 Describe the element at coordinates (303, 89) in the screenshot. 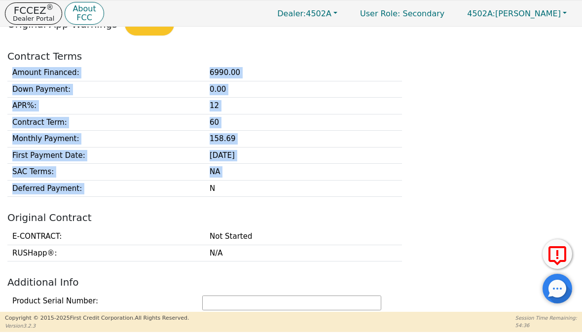

I see `td: 0.00` at that location.